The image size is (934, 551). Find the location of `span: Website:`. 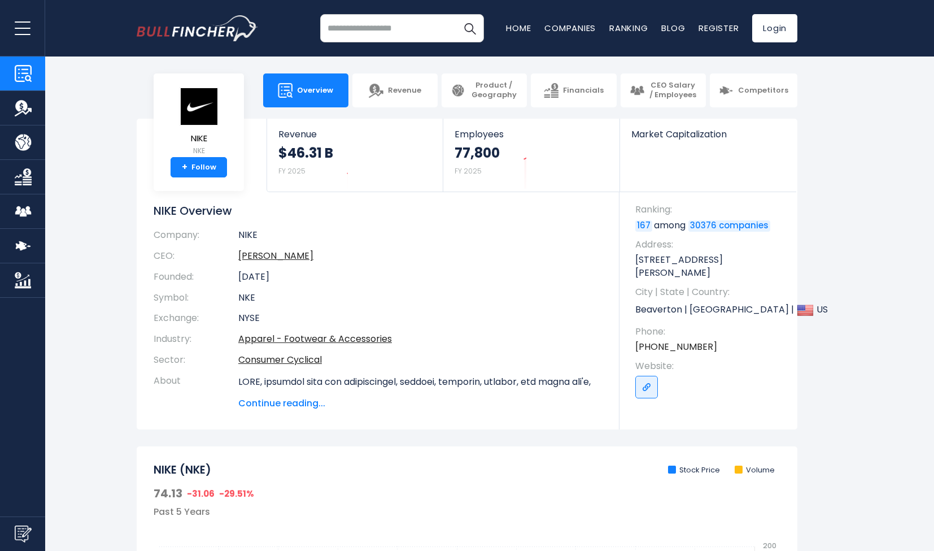

span: Website: is located at coordinates (710, 366).